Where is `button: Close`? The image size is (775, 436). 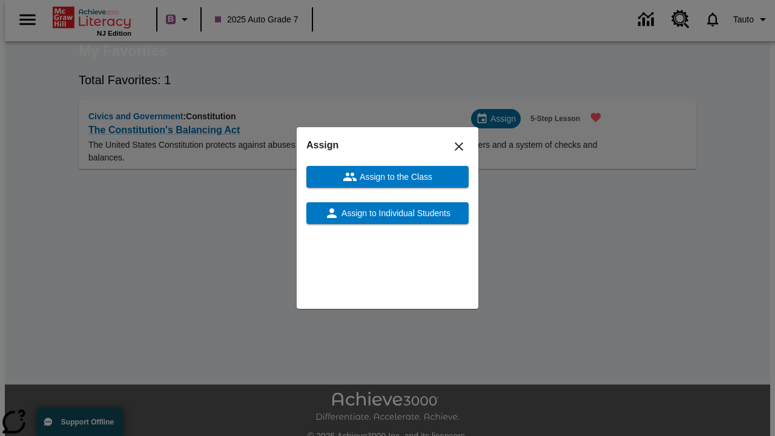 button: Close is located at coordinates (459, 146).